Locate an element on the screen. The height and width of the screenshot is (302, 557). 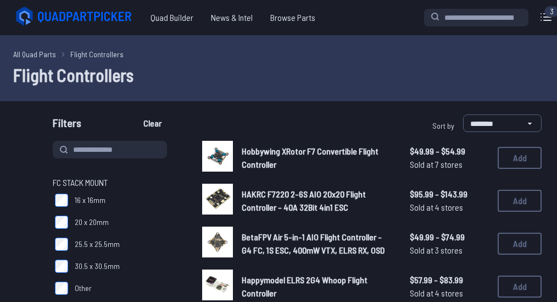
a: All Quad Parts is located at coordinates (35, 54).